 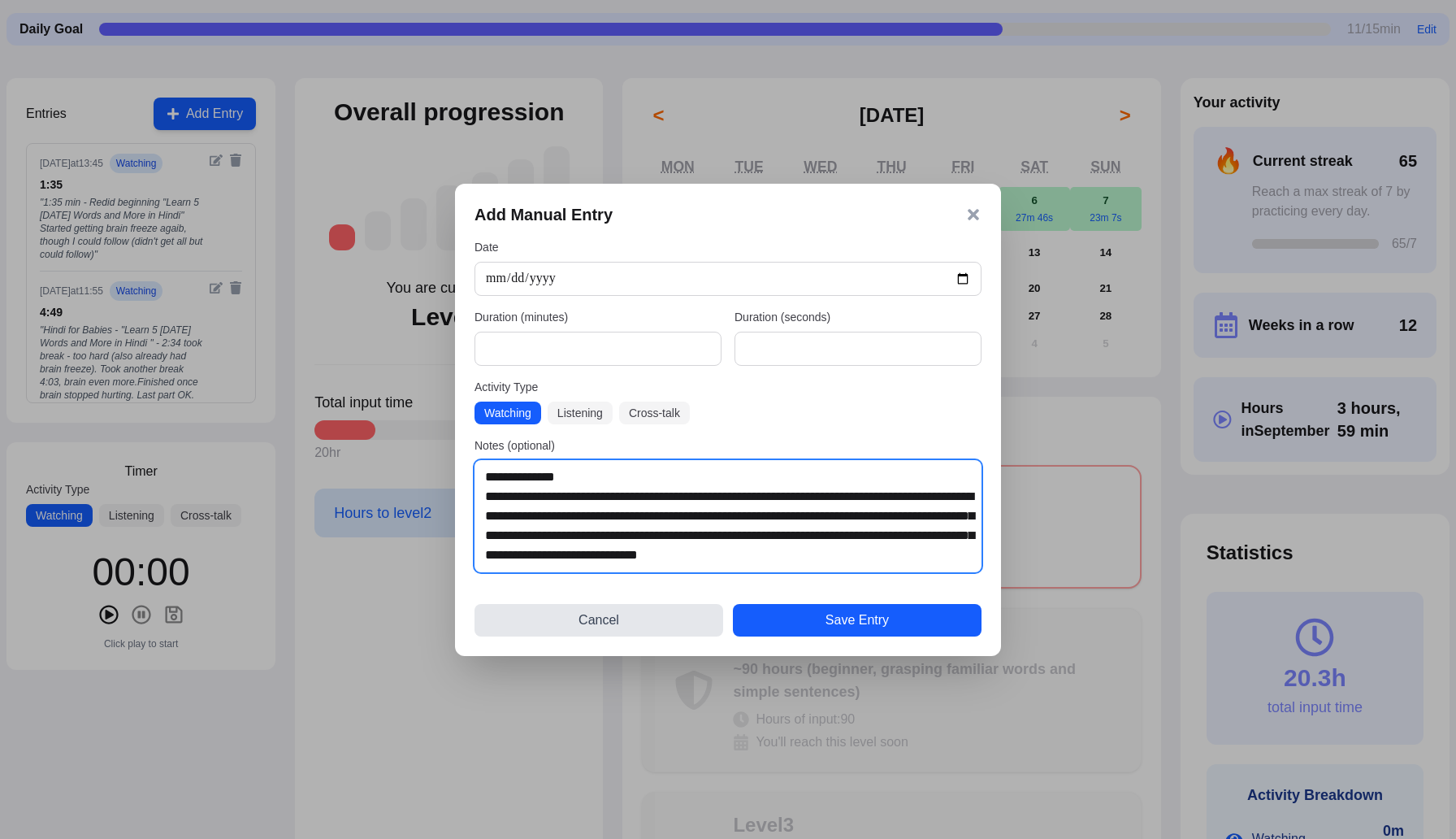 I want to click on h3: Add Manual Entry, so click(x=544, y=214).